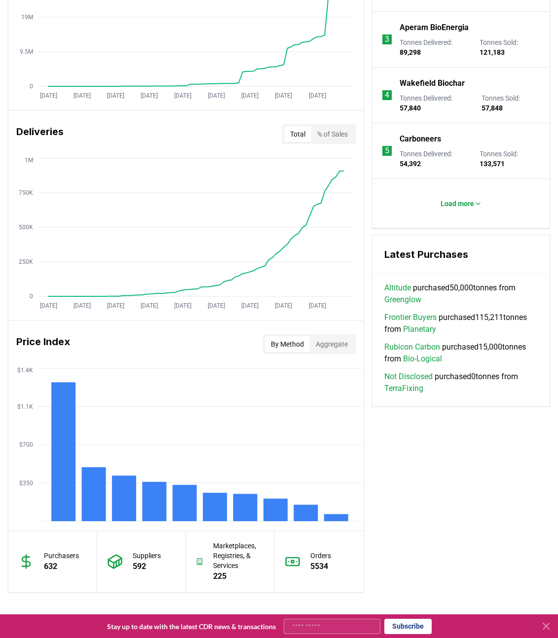 This screenshot has height=638, width=558. Describe the element at coordinates (146, 556) in the screenshot. I see `p: Suppliers` at that location.